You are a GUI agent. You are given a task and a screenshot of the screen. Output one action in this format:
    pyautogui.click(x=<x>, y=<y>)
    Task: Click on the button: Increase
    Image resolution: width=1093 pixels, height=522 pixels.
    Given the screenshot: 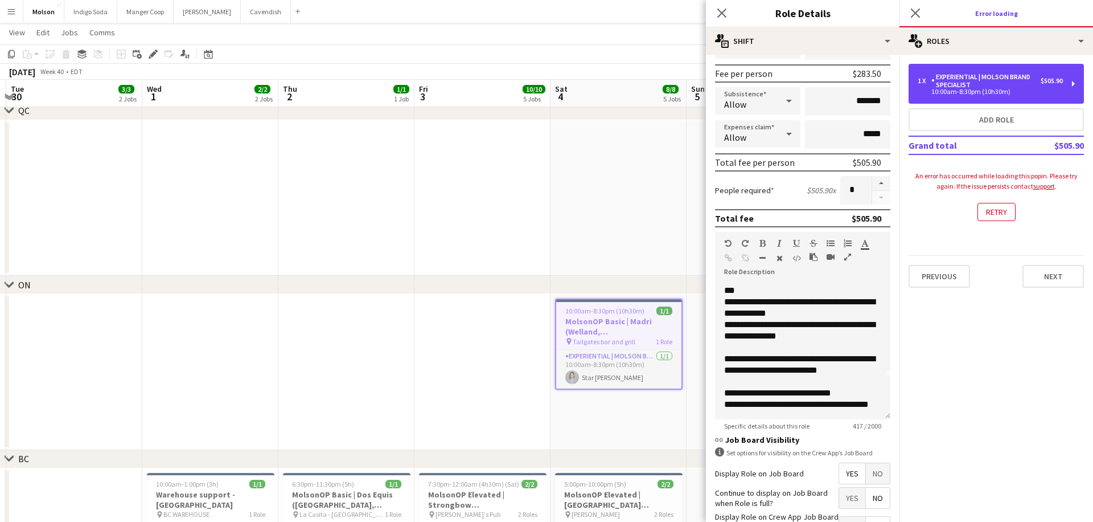 What is the action you would take?
    pyautogui.click(x=882, y=183)
    